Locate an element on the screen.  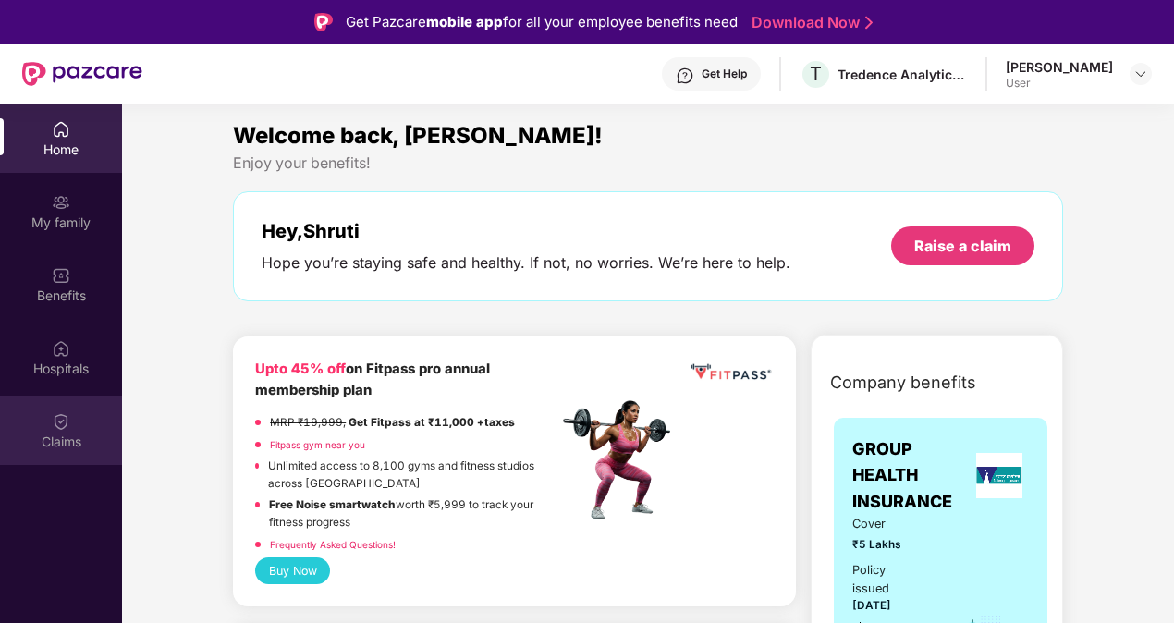
img: fpp.png is located at coordinates (622, 460).